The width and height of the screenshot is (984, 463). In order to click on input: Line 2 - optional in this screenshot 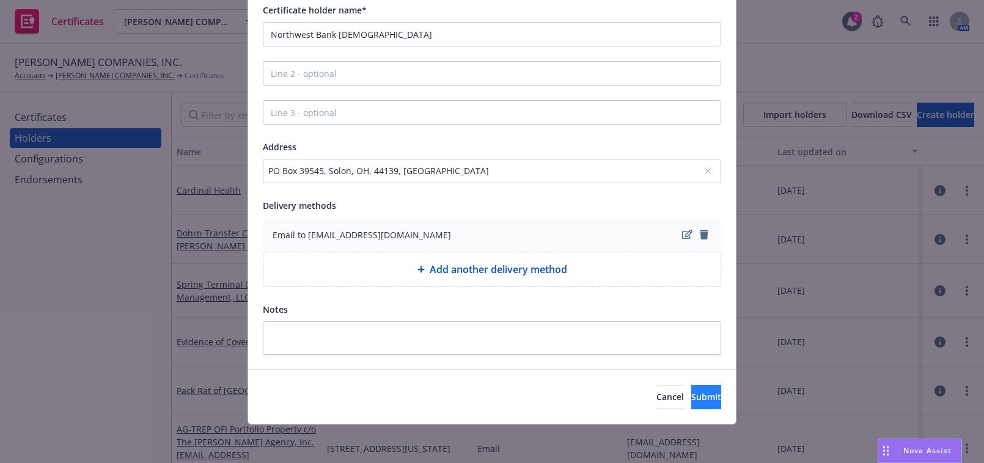, I will do `click(492, 73)`.